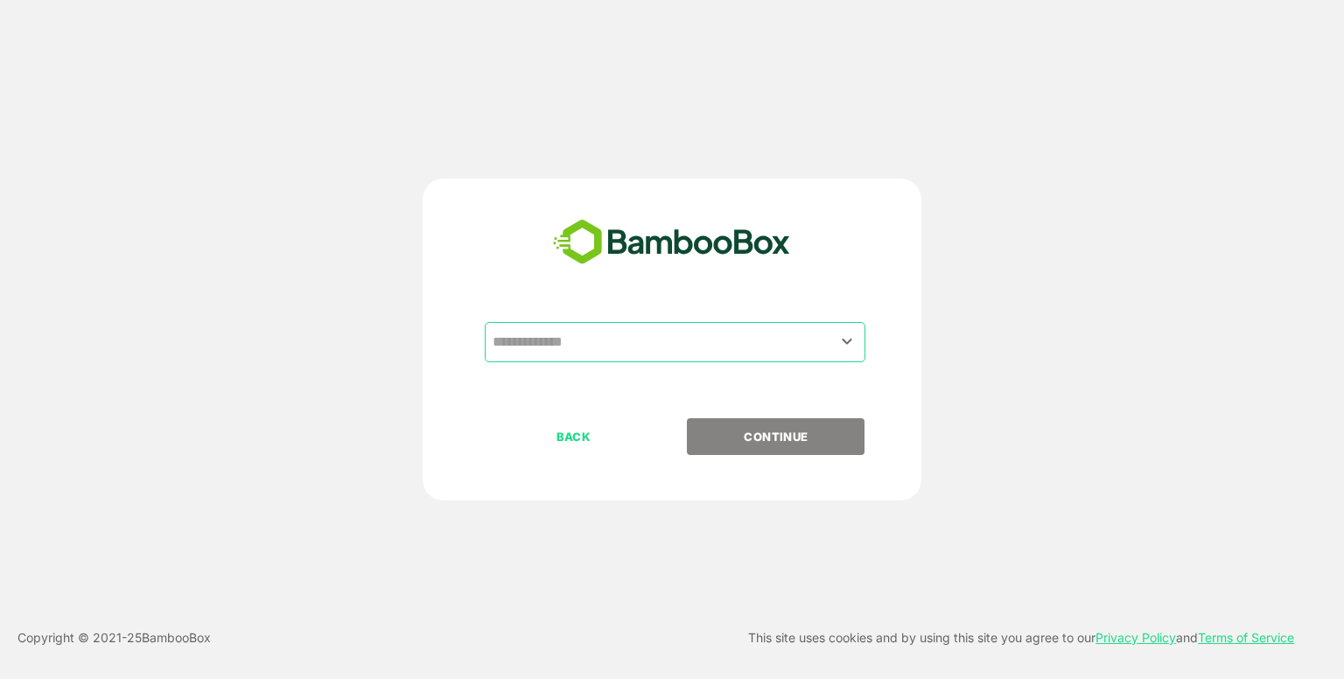  I want to click on img: bamboobox, so click(671, 242).